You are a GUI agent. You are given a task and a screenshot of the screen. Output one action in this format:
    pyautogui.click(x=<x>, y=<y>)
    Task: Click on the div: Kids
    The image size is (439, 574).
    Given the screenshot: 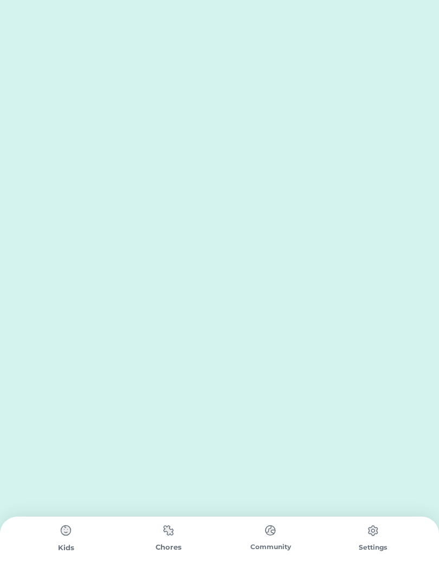 What is the action you would take?
    pyautogui.click(x=66, y=548)
    